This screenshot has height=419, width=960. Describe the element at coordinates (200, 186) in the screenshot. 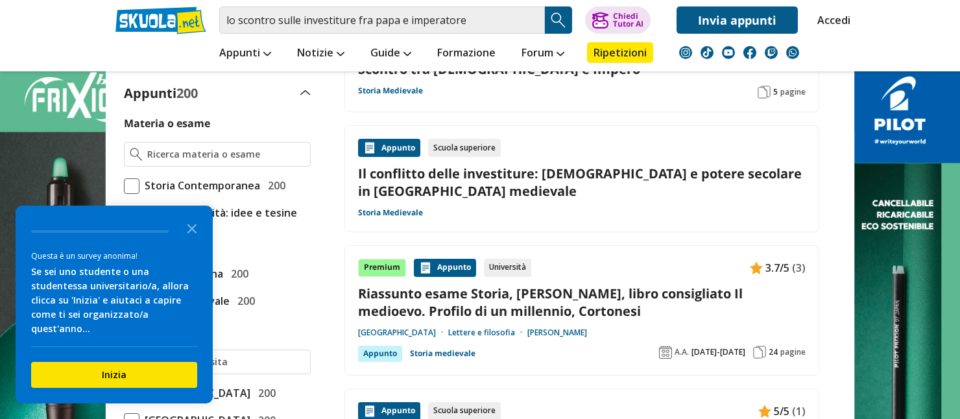

I see `span: Storia Contemporanea` at that location.